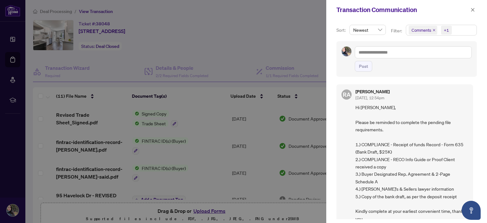 The width and height of the screenshot is (487, 223). Describe the element at coordinates (363, 66) in the screenshot. I see `button: Post` at that location.